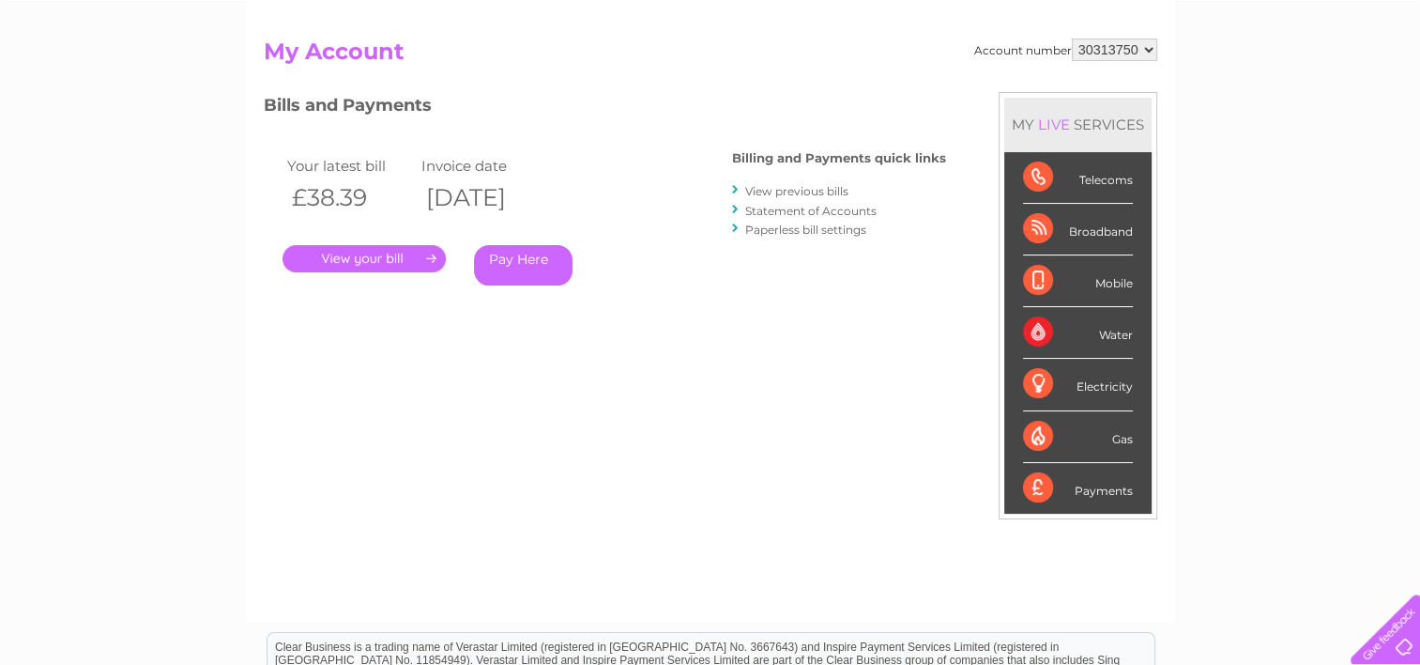  I want to click on div: Telecoms, so click(1078, 177).